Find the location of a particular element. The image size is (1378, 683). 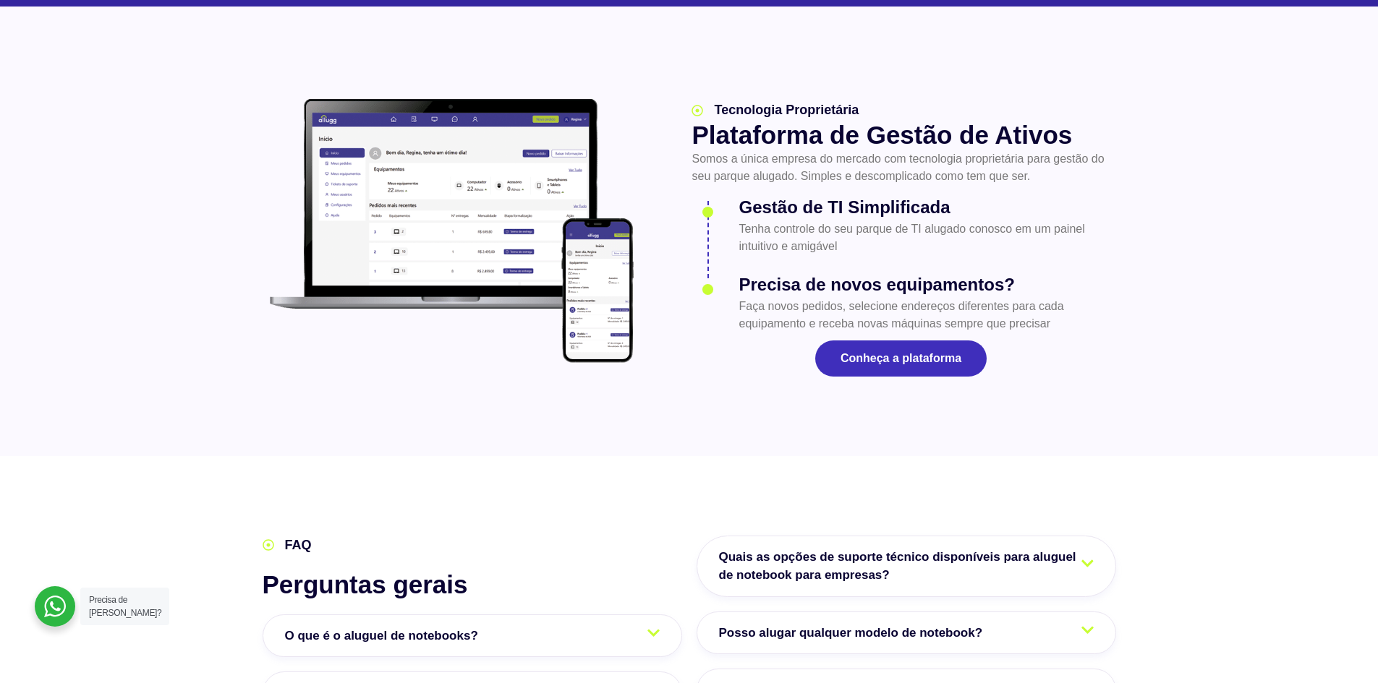

span: Posso alugar qualquer modelo de notebook? is located at coordinates (854, 633).